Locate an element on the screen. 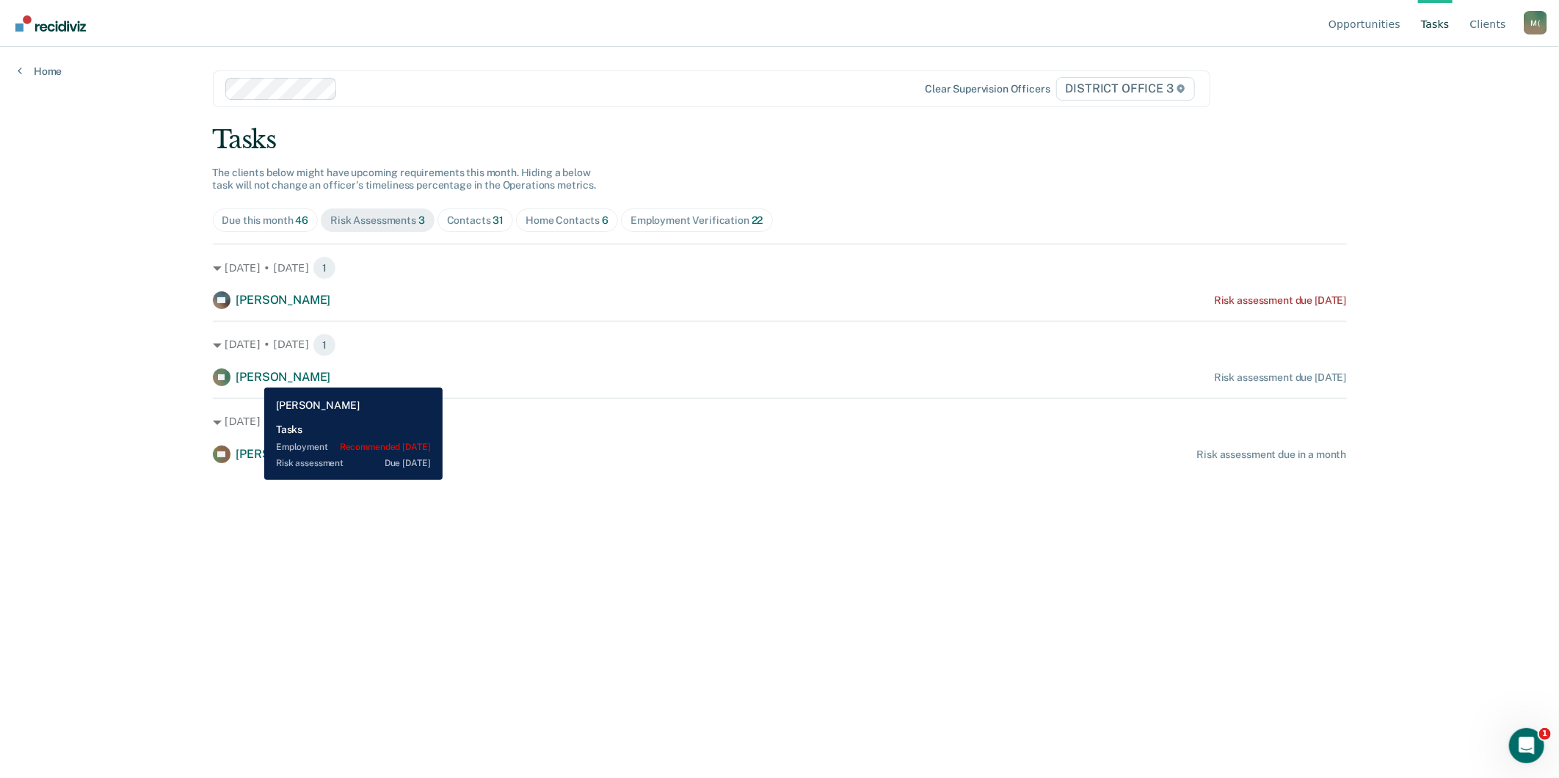 The image size is (1559, 778). div: Risk assessment due in a month is located at coordinates (1272, 454).